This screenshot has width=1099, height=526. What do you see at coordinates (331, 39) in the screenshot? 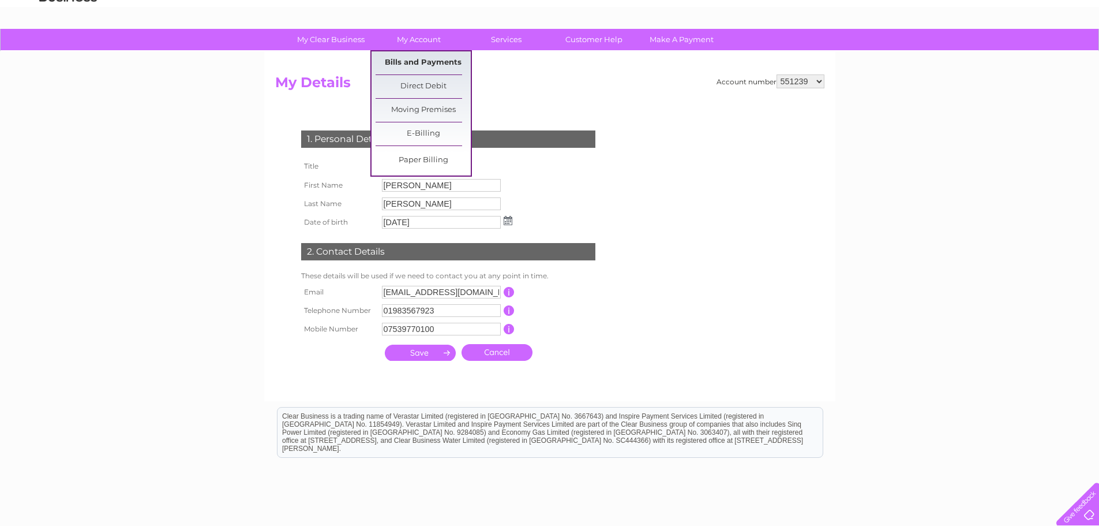
I see `a: My Clear Business` at bounding box center [331, 39].